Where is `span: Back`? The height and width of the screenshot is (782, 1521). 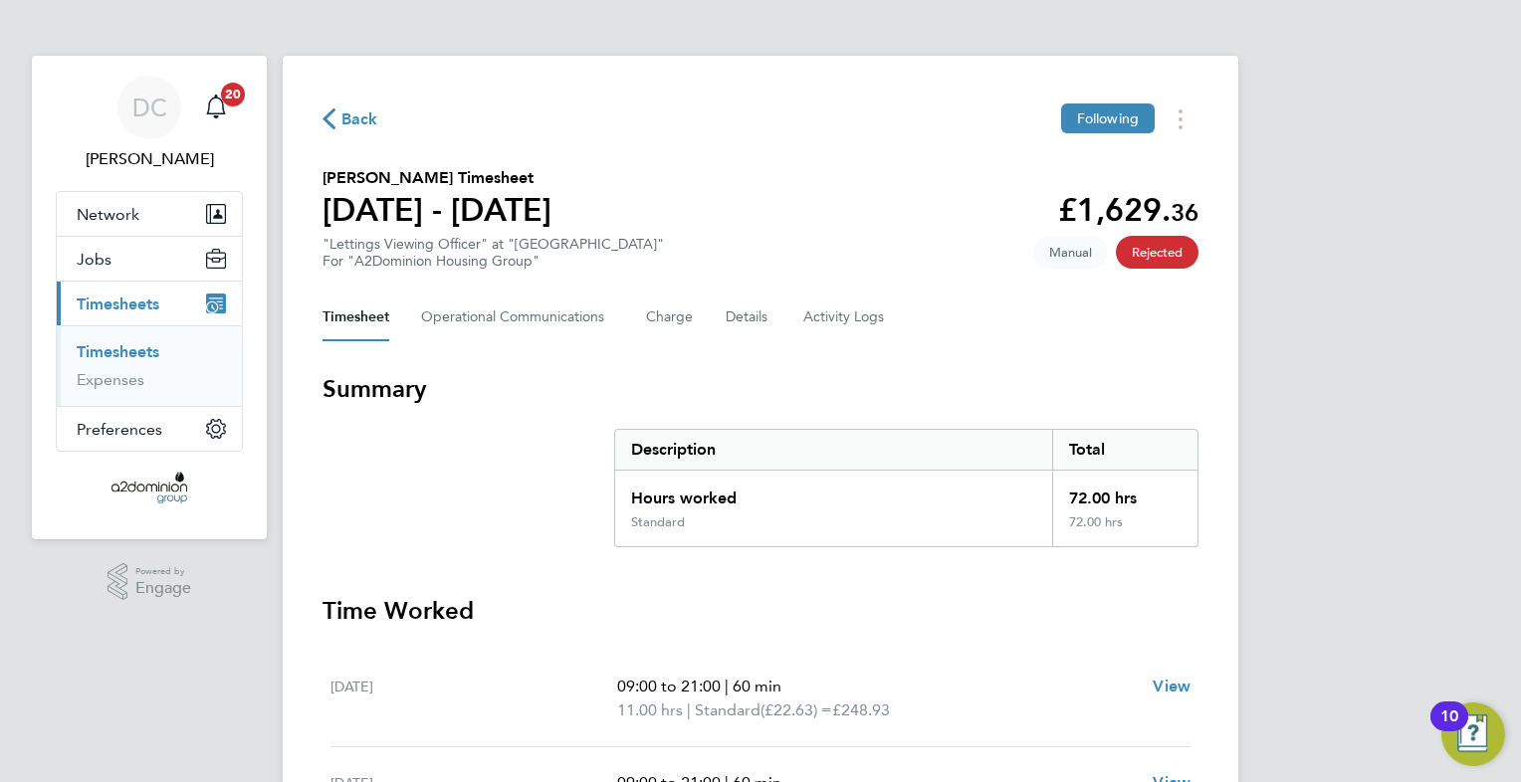
span: Back is located at coordinates (359, 119).